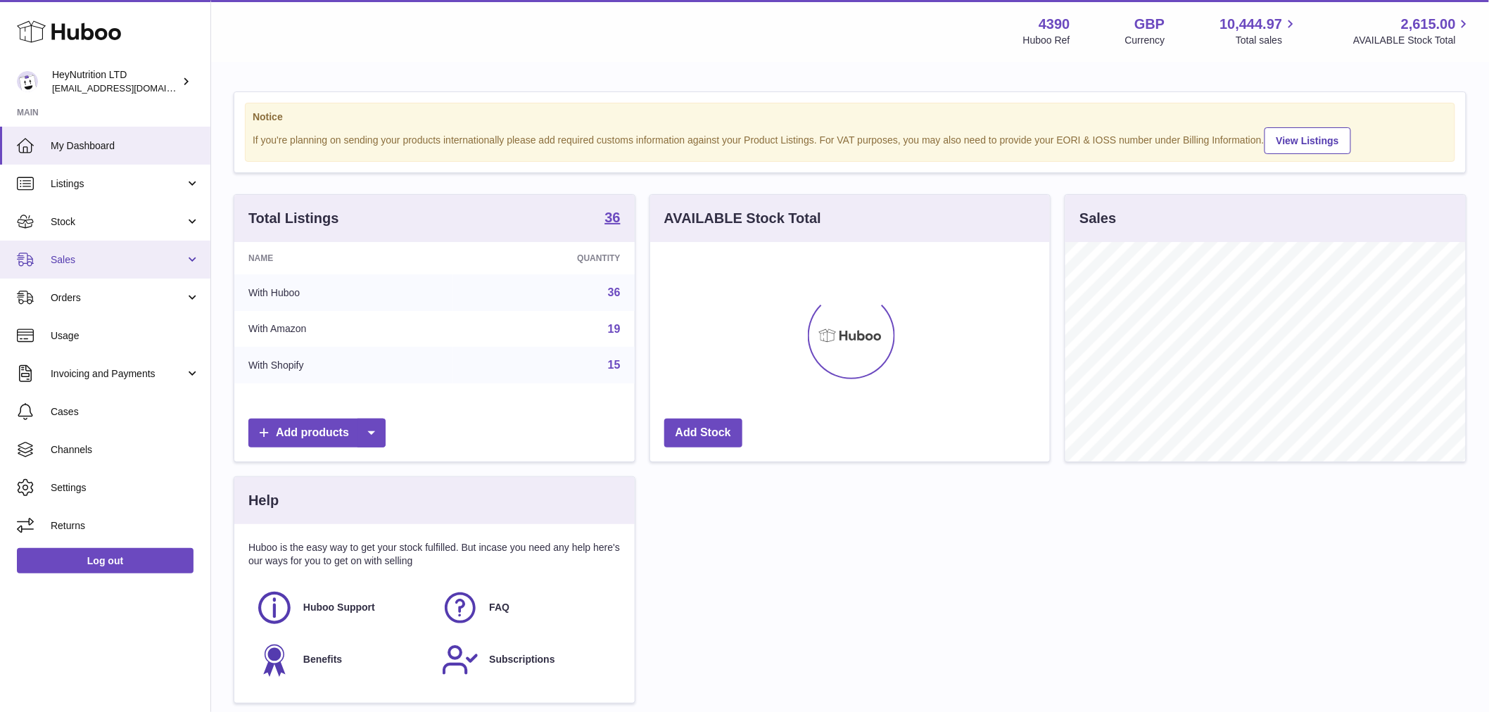 This screenshot has height=712, width=1489. I want to click on a: Subscriptions, so click(527, 660).